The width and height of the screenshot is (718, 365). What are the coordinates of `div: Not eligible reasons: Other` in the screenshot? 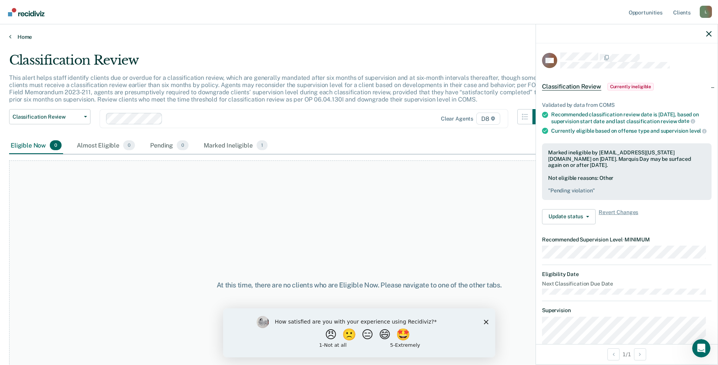 It's located at (627, 184).